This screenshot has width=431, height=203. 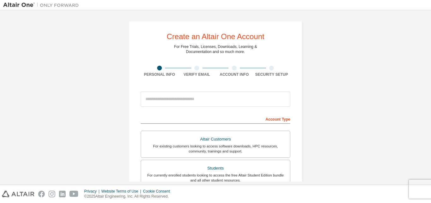 I want to click on div: Website Terms of Use, so click(x=122, y=191).